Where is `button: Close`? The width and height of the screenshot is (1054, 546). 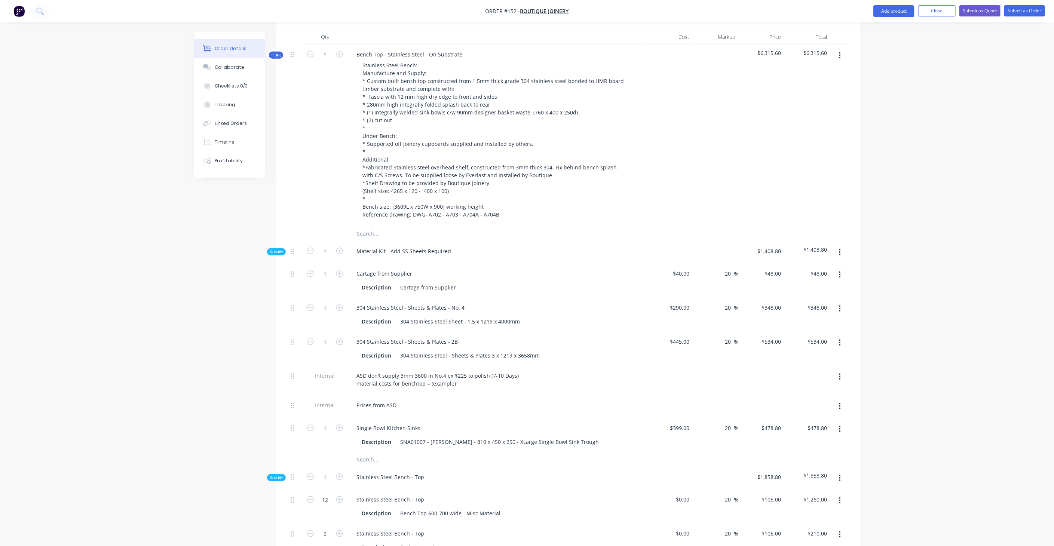 button: Close is located at coordinates (937, 11).